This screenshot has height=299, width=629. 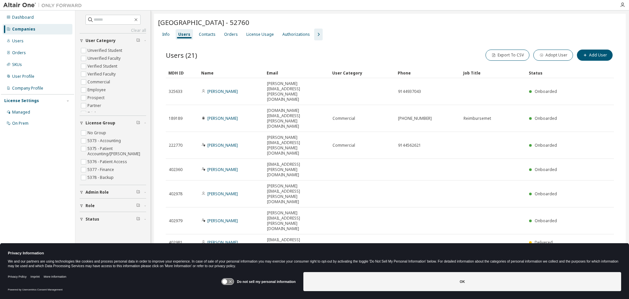 I want to click on div: Company Profile, so click(x=28, y=88).